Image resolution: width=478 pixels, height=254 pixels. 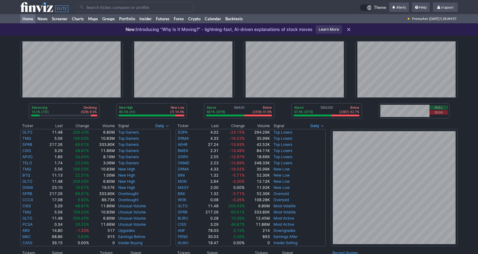 What do you see at coordinates (399, 7) in the screenshot?
I see `a: Alerts` at bounding box center [399, 7].